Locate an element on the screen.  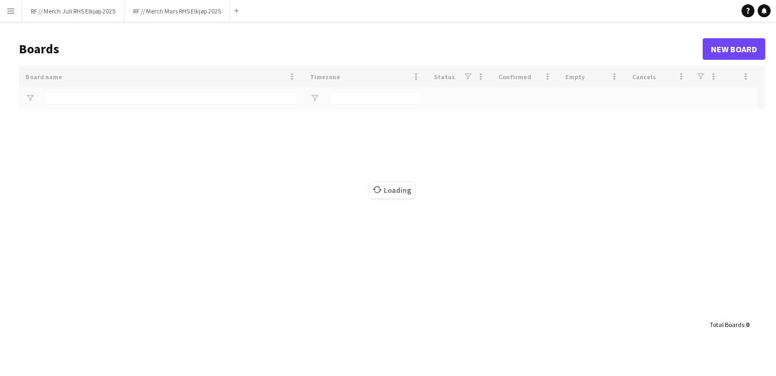
button: RF // Merch Juli RHS Elkjøp 2025 is located at coordinates (73, 11).